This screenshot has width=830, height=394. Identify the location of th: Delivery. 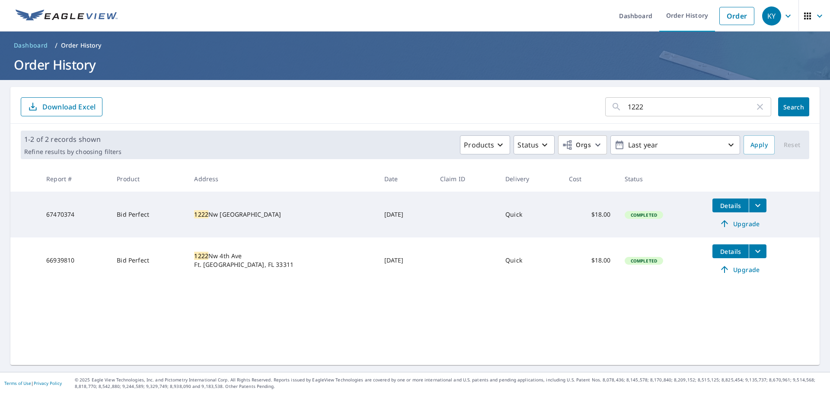
(530, 178).